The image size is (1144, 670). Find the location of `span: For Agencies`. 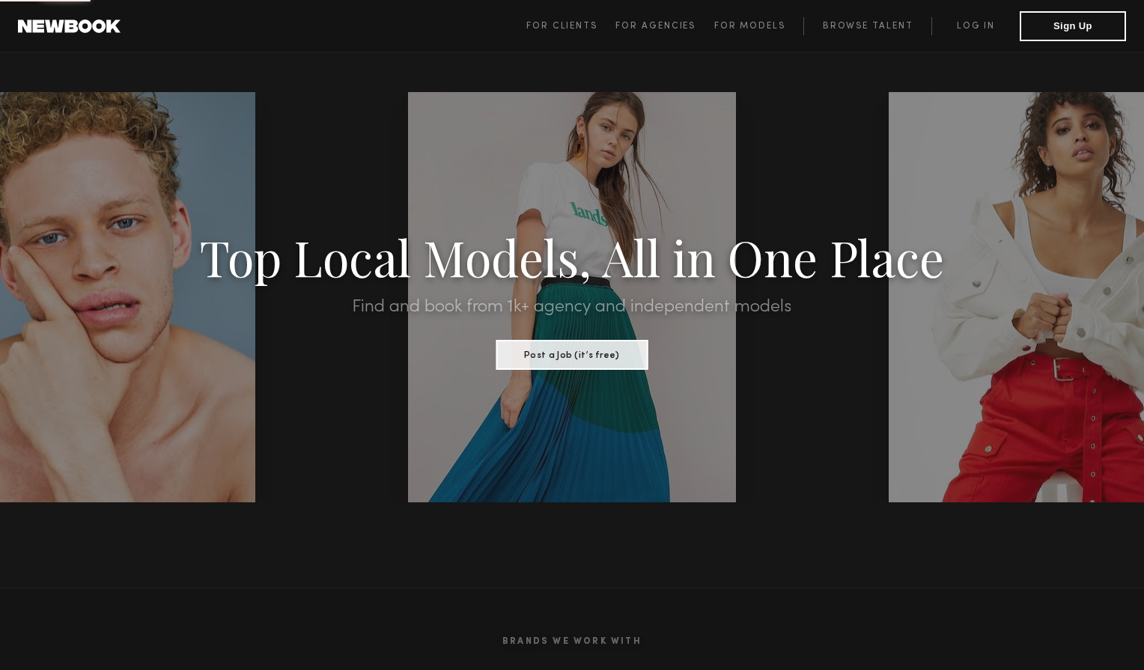

span: For Agencies is located at coordinates (655, 26).